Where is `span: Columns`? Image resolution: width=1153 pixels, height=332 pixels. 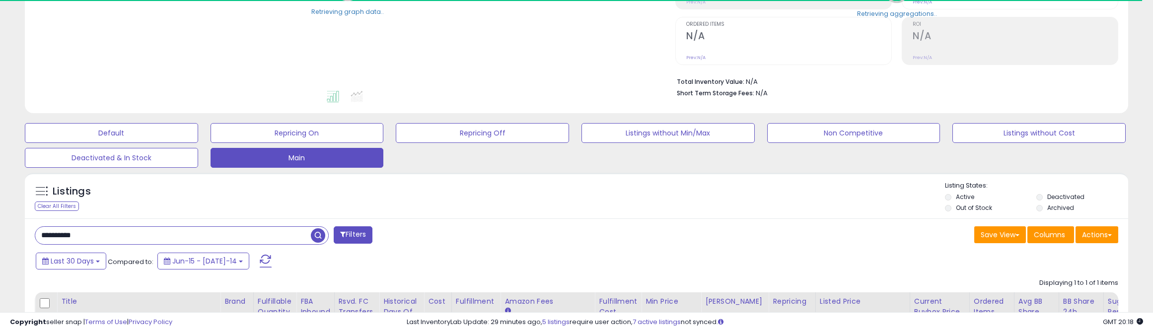 span: Columns is located at coordinates (1049, 235).